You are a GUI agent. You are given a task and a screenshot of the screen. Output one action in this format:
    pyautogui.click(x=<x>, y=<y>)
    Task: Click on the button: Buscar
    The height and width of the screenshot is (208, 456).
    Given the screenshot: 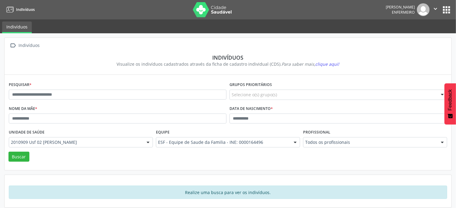 What is the action you would take?
    pyautogui.click(x=19, y=157)
    